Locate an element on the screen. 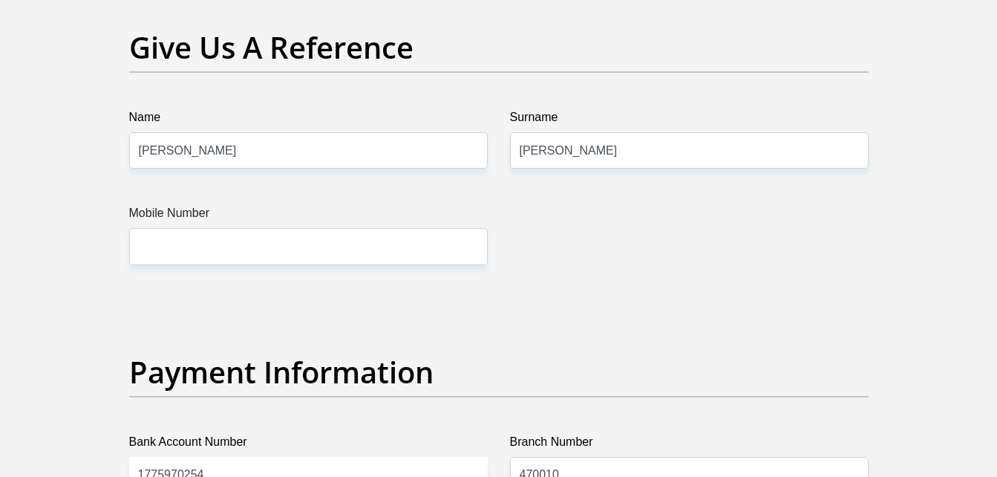  label: Branch Number is located at coordinates (689, 445).